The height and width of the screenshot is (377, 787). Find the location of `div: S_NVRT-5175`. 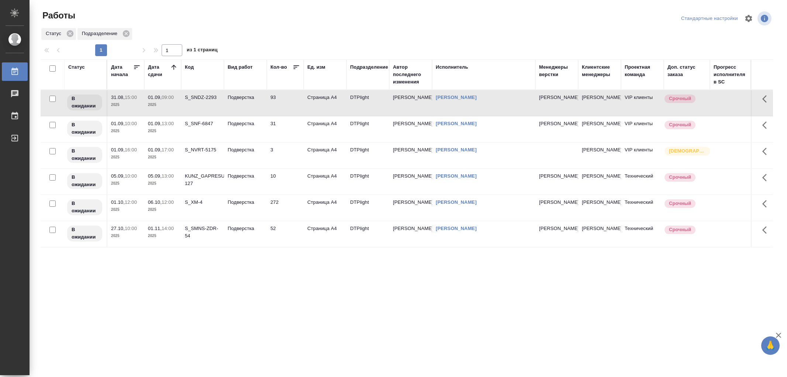

div: S_NVRT-5175 is located at coordinates (203, 150).